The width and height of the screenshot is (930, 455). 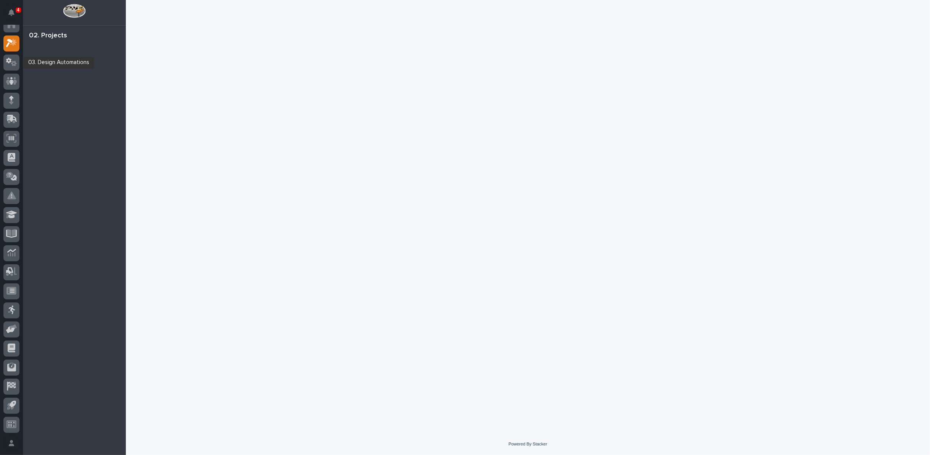 I want to click on div: Notifications4, so click(x=14, y=15).